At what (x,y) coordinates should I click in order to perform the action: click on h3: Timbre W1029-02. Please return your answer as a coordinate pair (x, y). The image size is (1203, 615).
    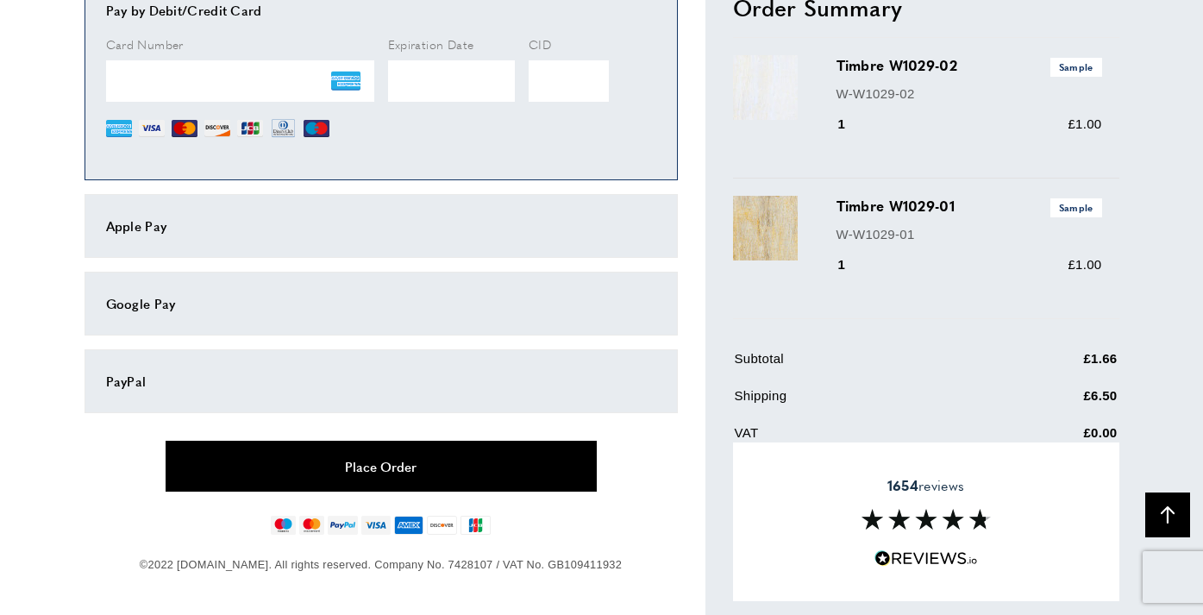
    Looking at the image, I should click on (969, 66).